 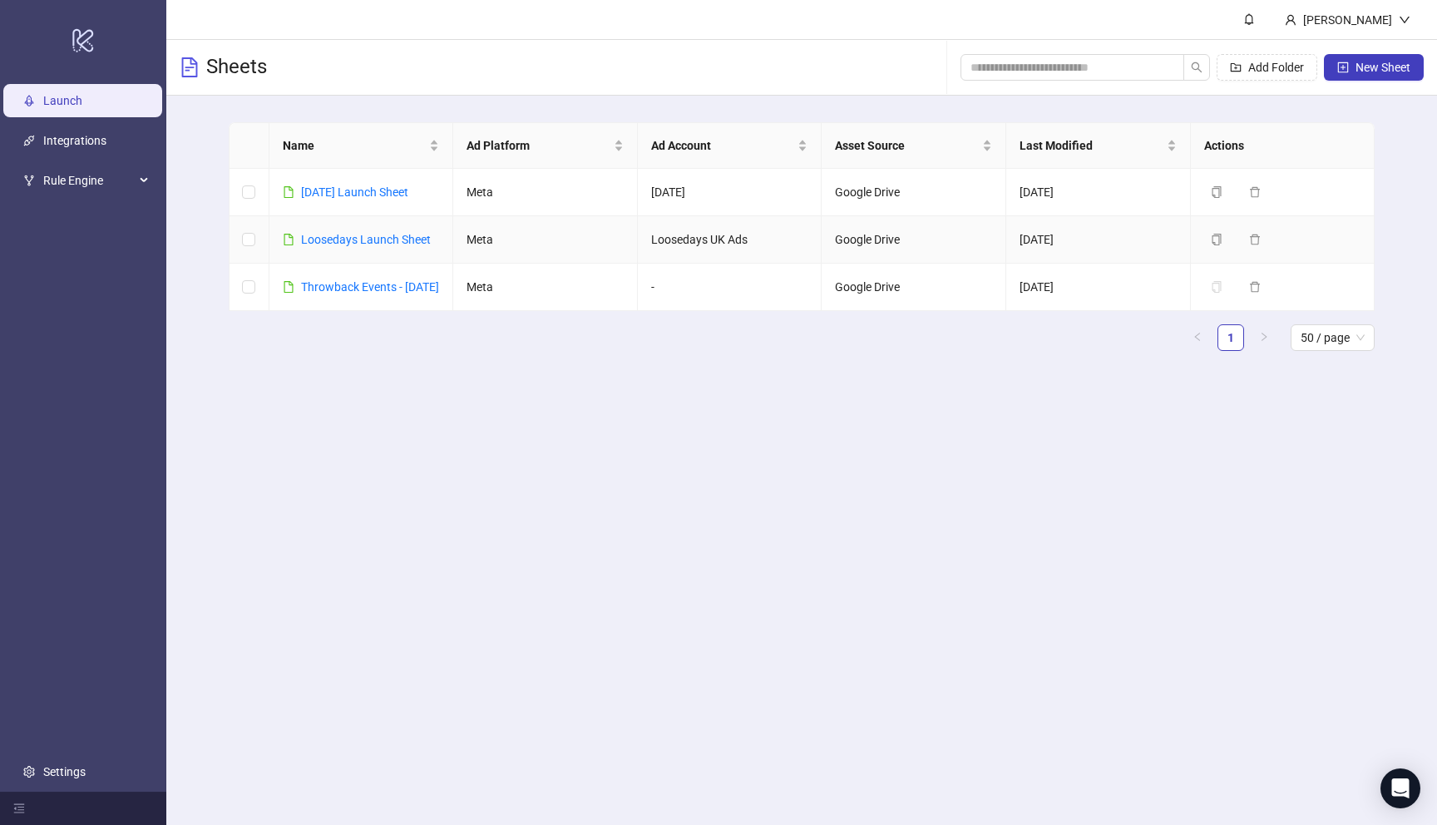 What do you see at coordinates (1405, 20) in the screenshot?
I see `span: down` at bounding box center [1405, 20].